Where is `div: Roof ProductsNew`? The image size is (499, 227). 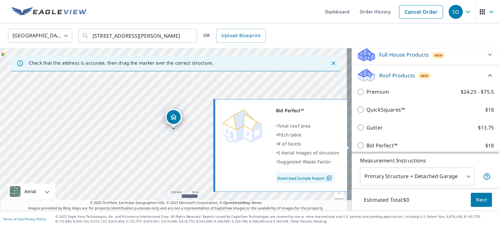
div: Roof ProductsNew is located at coordinates (425, 75).